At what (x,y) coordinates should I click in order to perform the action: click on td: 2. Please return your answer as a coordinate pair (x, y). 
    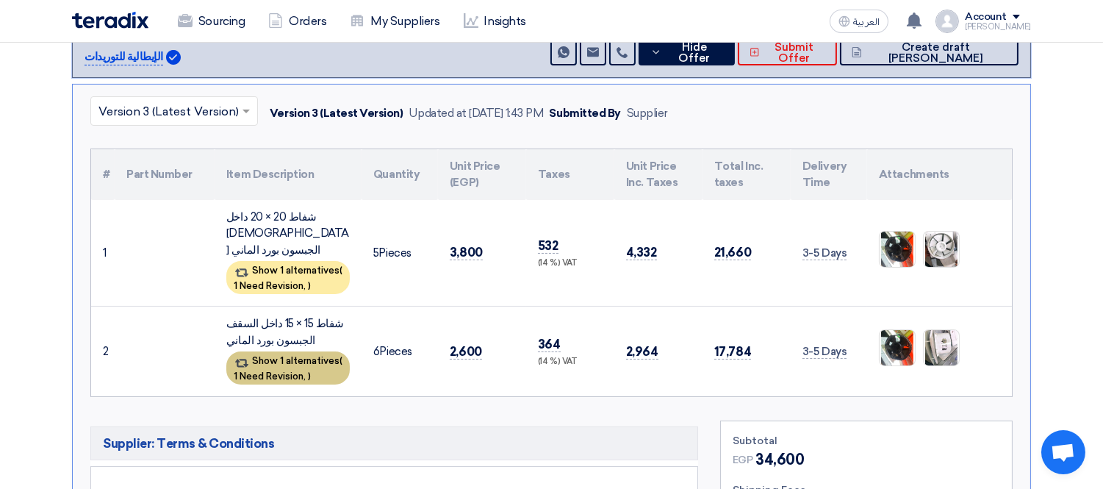
    Looking at the image, I should click on (103, 351).